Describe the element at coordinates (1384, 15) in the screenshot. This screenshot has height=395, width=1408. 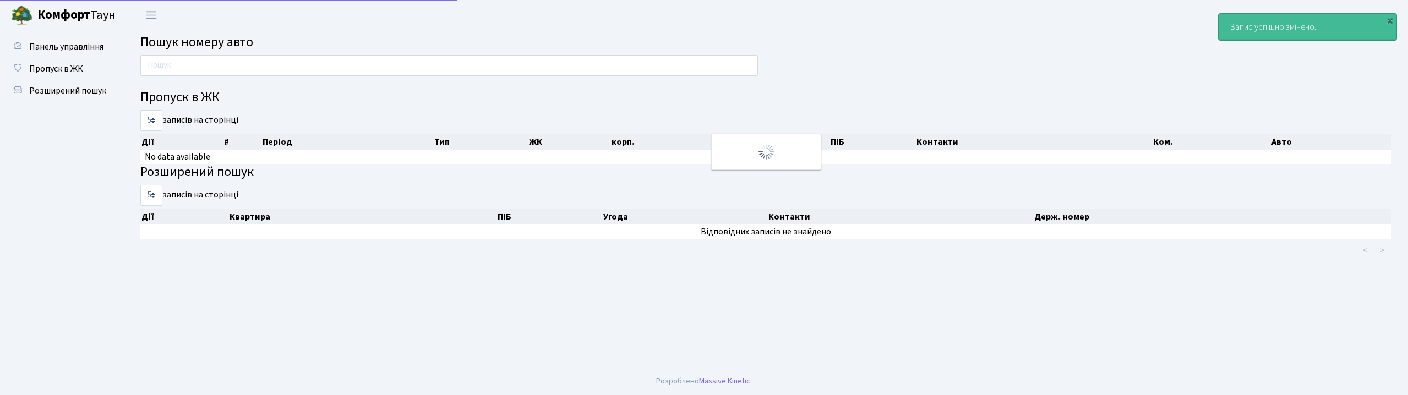
I see `a: КПП4` at that location.